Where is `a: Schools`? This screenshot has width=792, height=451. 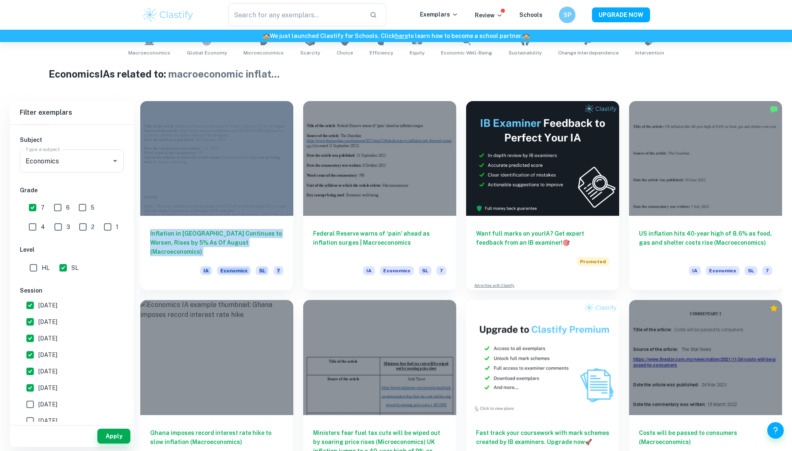
a: Schools is located at coordinates (531, 15).